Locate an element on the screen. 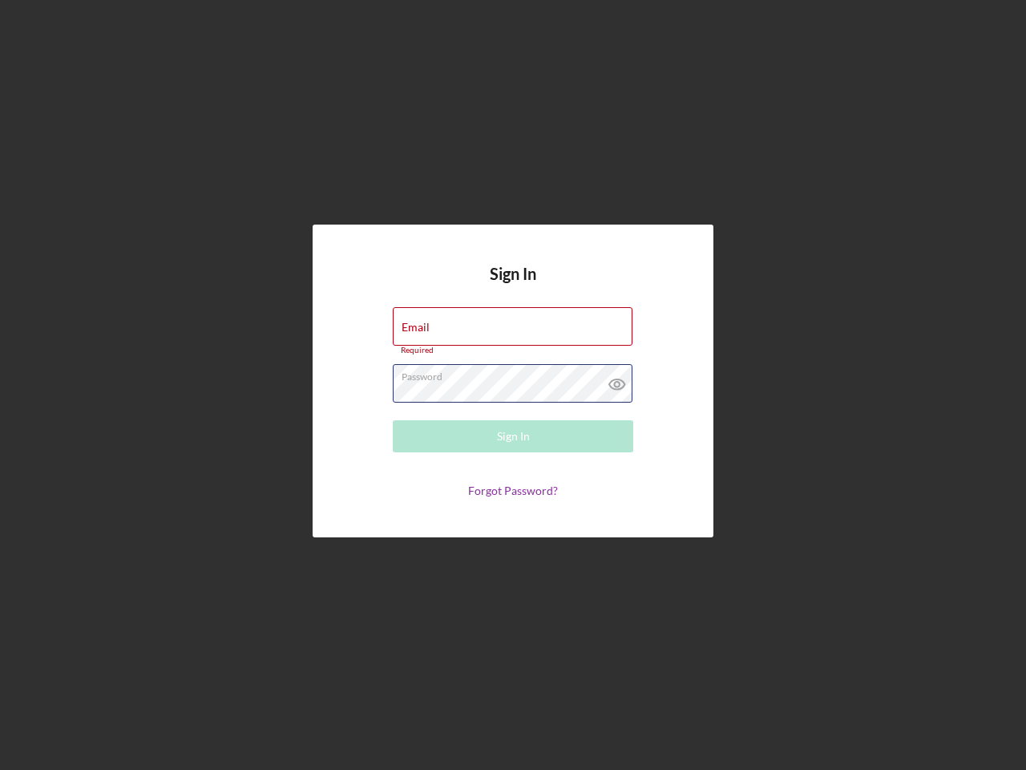 The width and height of the screenshot is (1026, 770). label: Email is located at coordinates (415, 327).